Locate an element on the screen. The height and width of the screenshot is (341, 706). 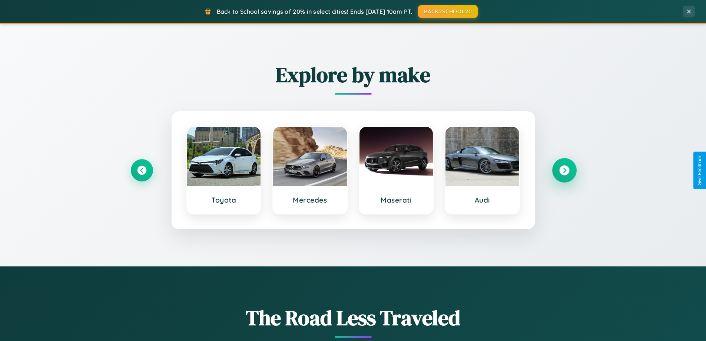
h2: Explore by make is located at coordinates (353, 75).